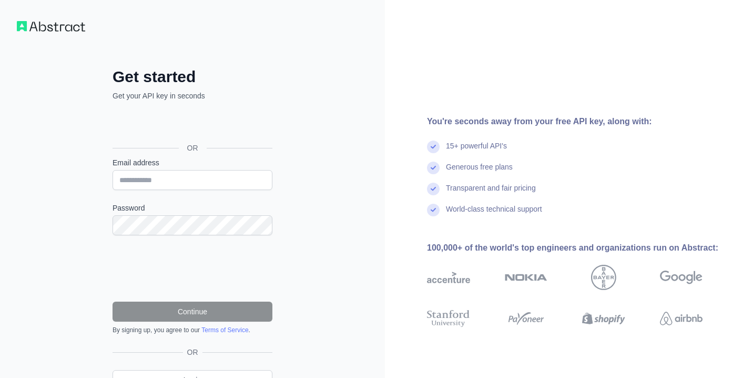 This screenshot has height=378, width=753. What do you see at coordinates (582, 121) in the screenshot?
I see `div: You're seconds away from your free API key, along with:` at bounding box center [582, 121].